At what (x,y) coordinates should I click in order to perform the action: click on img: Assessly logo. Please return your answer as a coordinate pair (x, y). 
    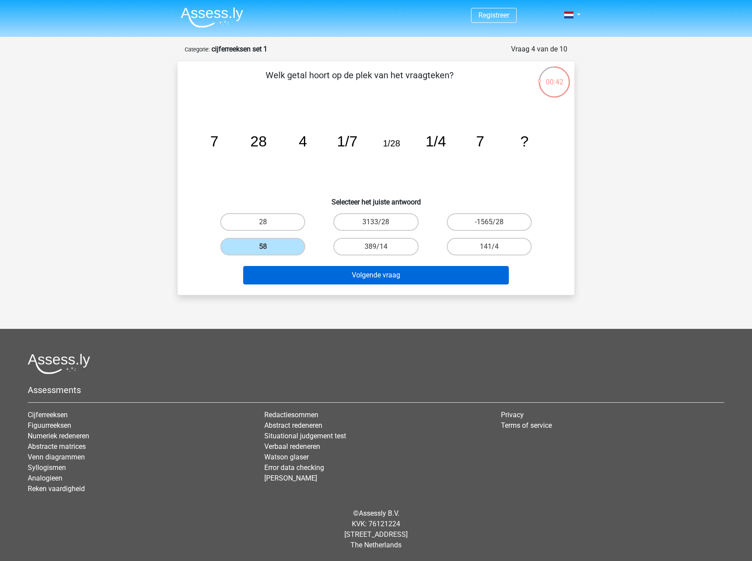
    Looking at the image, I should click on (59, 364).